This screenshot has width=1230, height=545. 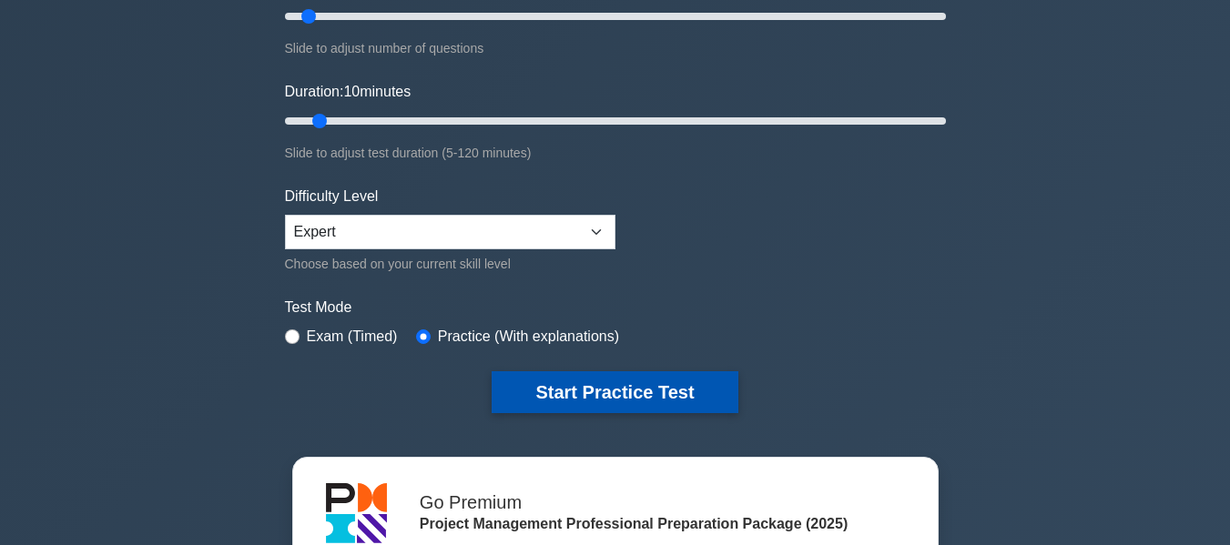 What do you see at coordinates (331, 197) in the screenshot?
I see `label: Difficulty Level` at bounding box center [331, 197].